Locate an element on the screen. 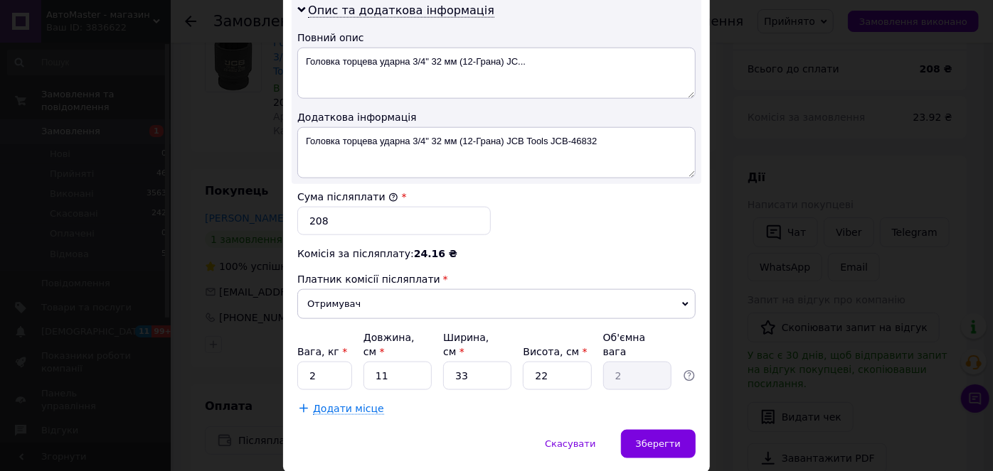 The width and height of the screenshot is (993, 471). div: Повний опис is located at coordinates (496, 38).